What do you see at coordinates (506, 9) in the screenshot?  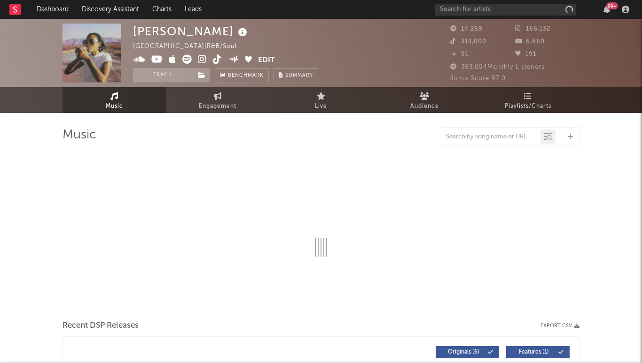 I see `input: Search for artists` at bounding box center [506, 9].